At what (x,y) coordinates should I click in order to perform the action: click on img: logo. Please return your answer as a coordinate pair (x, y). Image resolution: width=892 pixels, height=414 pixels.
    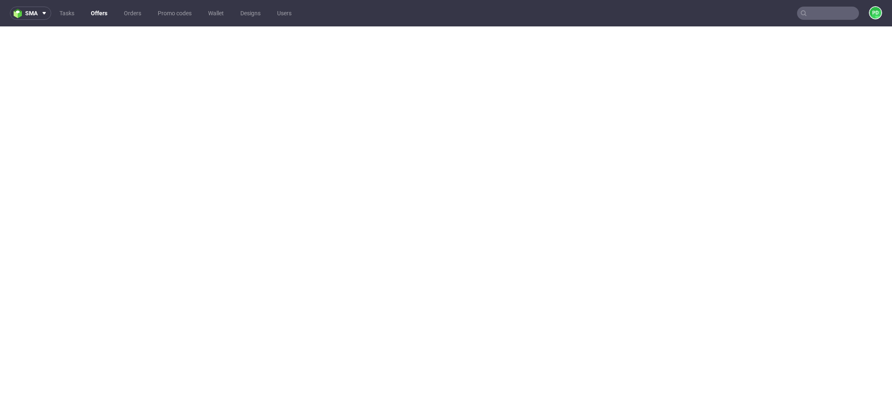
    Looking at the image, I should click on (19, 13).